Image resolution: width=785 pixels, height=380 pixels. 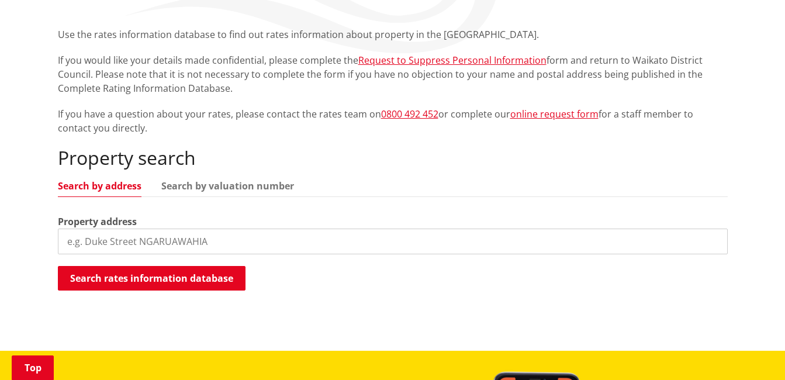 I want to click on input: e.g. Duke Street NGARUAWAHIA, so click(x=393, y=241).